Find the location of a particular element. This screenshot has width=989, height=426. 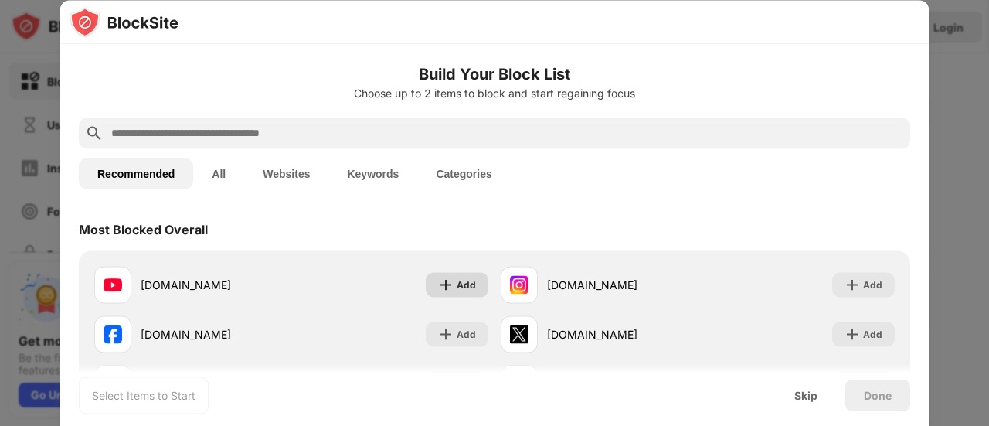

button: Keywords is located at coordinates (372, 173).